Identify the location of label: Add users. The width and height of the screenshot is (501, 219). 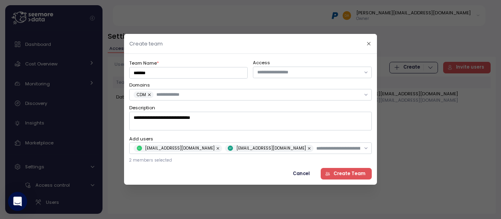
(250, 139).